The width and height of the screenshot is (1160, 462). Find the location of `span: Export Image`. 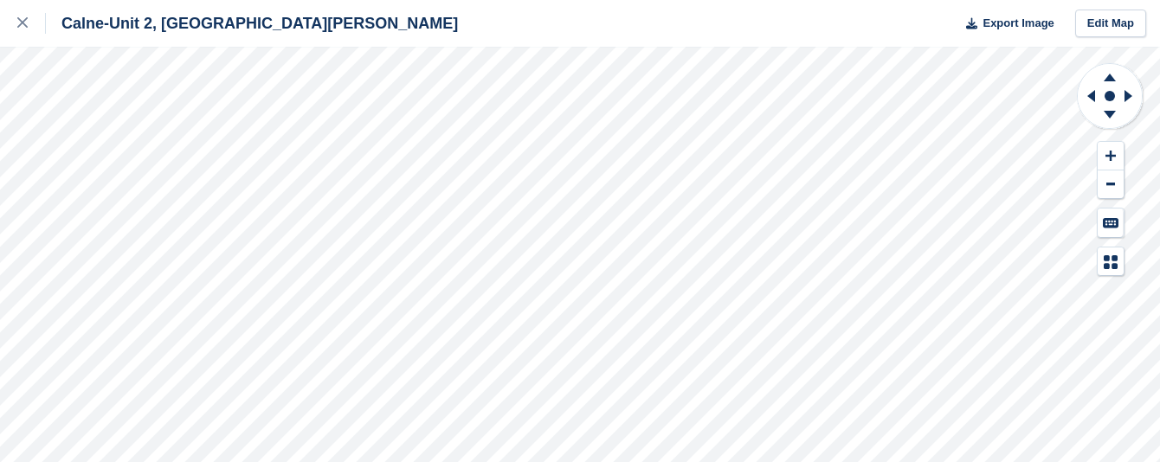

span: Export Image is located at coordinates (1018, 23).